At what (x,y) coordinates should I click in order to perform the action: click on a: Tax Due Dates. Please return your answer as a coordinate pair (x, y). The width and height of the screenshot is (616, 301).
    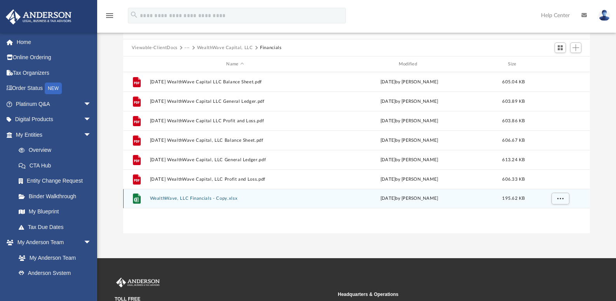
    Looking at the image, I should click on (57, 227).